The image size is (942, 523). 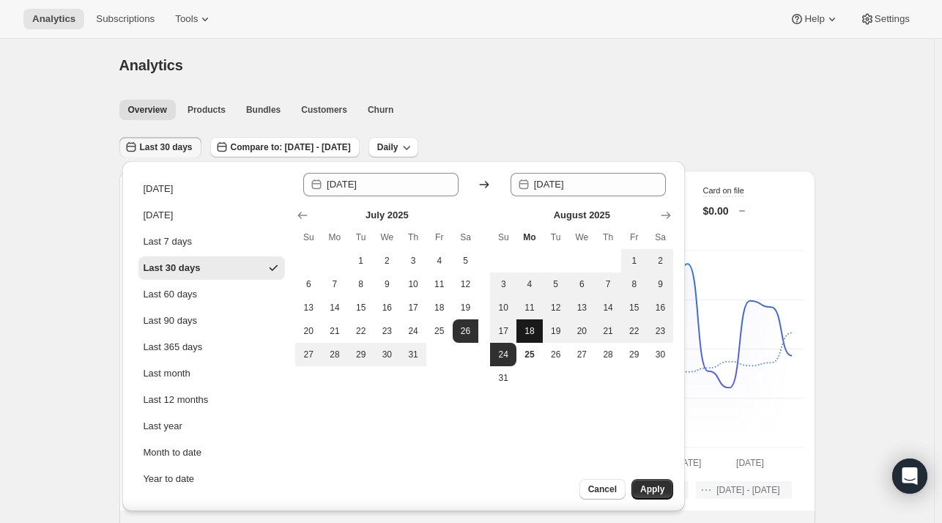 I want to click on button: Thursday July 31 2025, so click(x=413, y=354).